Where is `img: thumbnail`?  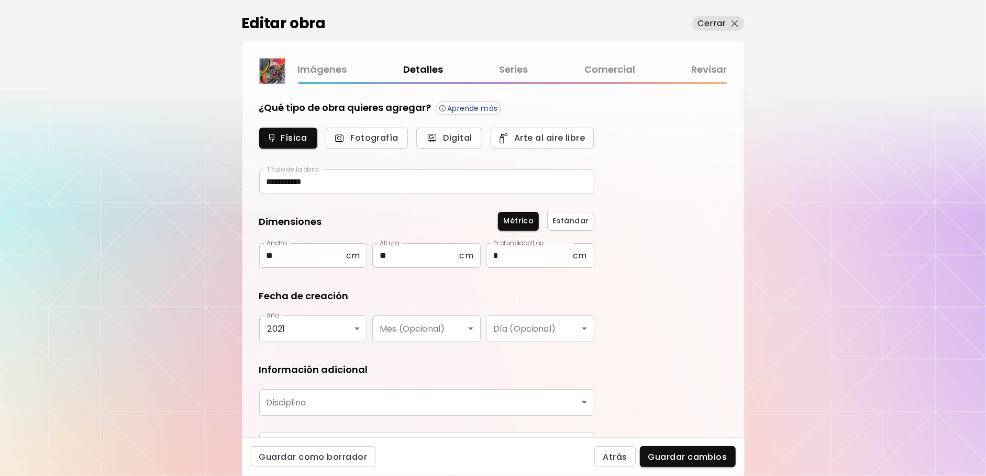 img: thumbnail is located at coordinates (272, 71).